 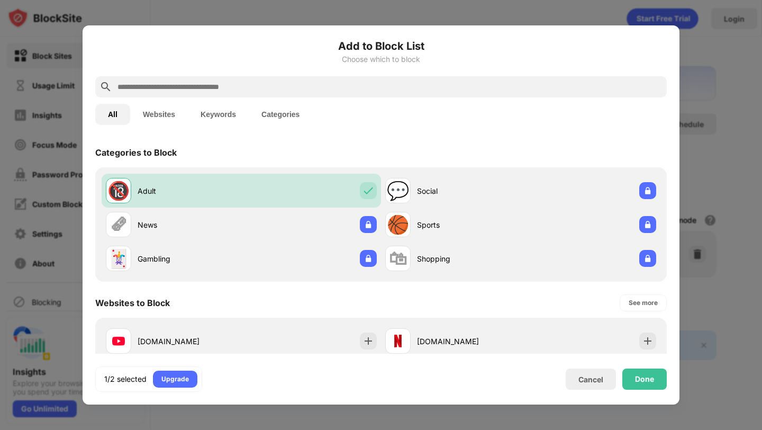 What do you see at coordinates (159, 114) in the screenshot?
I see `button: Websites` at bounding box center [159, 114].